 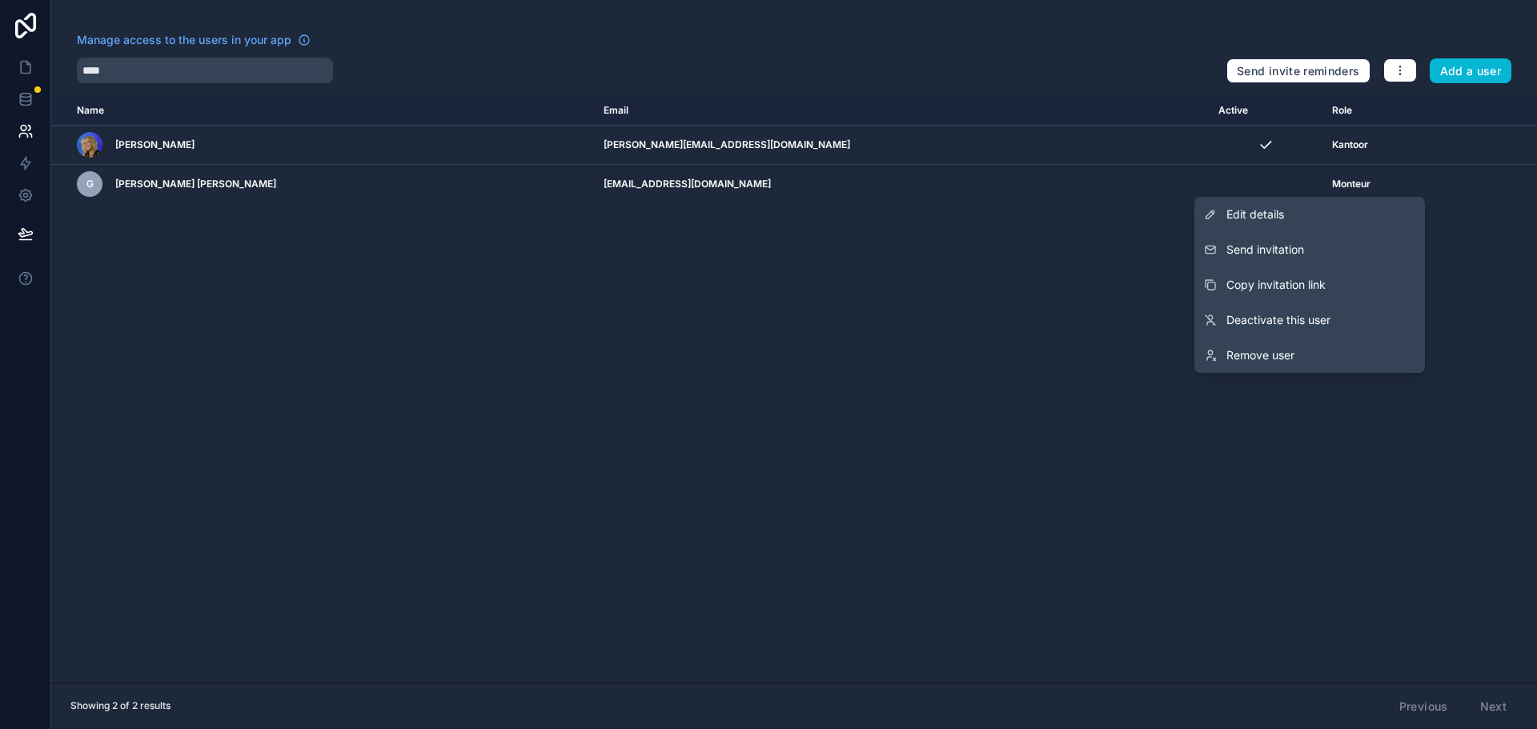 I want to click on span: Deactivate this user, so click(x=1278, y=320).